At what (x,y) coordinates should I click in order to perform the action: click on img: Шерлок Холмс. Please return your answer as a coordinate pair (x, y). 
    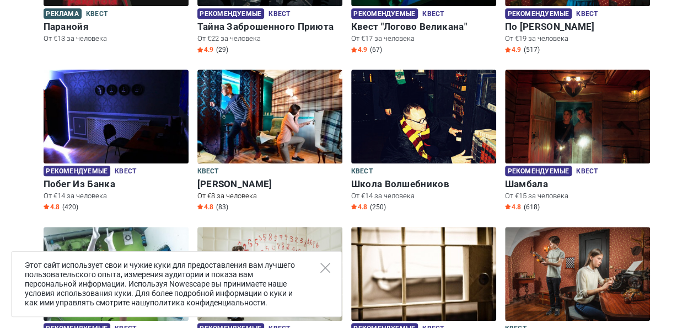
    Looking at the image, I should click on (270, 116).